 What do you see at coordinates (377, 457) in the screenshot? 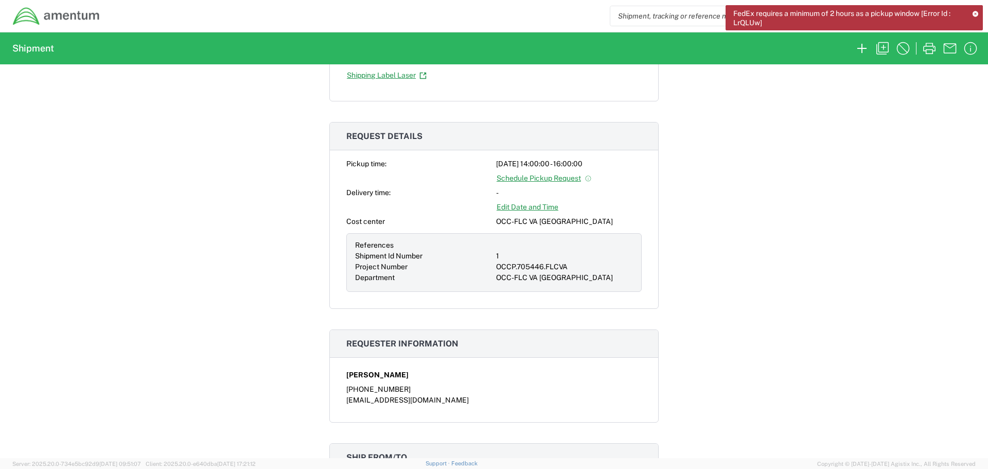
I see `span: Ship from/to` at bounding box center [377, 457].